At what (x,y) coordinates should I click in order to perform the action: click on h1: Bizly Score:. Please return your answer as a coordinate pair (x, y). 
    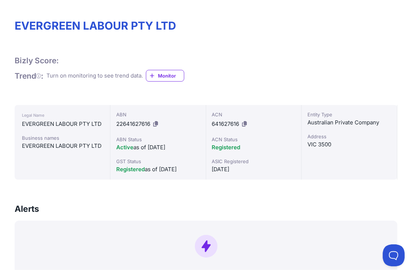
    Looking at the image, I should click on (37, 60).